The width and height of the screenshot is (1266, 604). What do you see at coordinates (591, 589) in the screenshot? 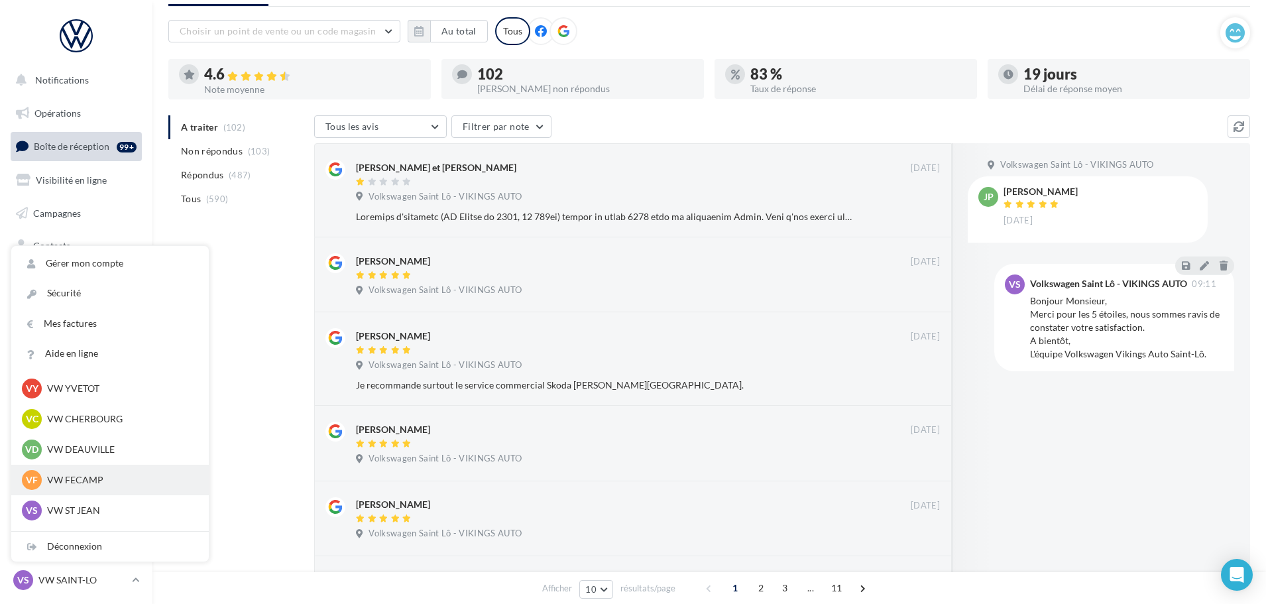
I see `span: 10` at bounding box center [591, 589].